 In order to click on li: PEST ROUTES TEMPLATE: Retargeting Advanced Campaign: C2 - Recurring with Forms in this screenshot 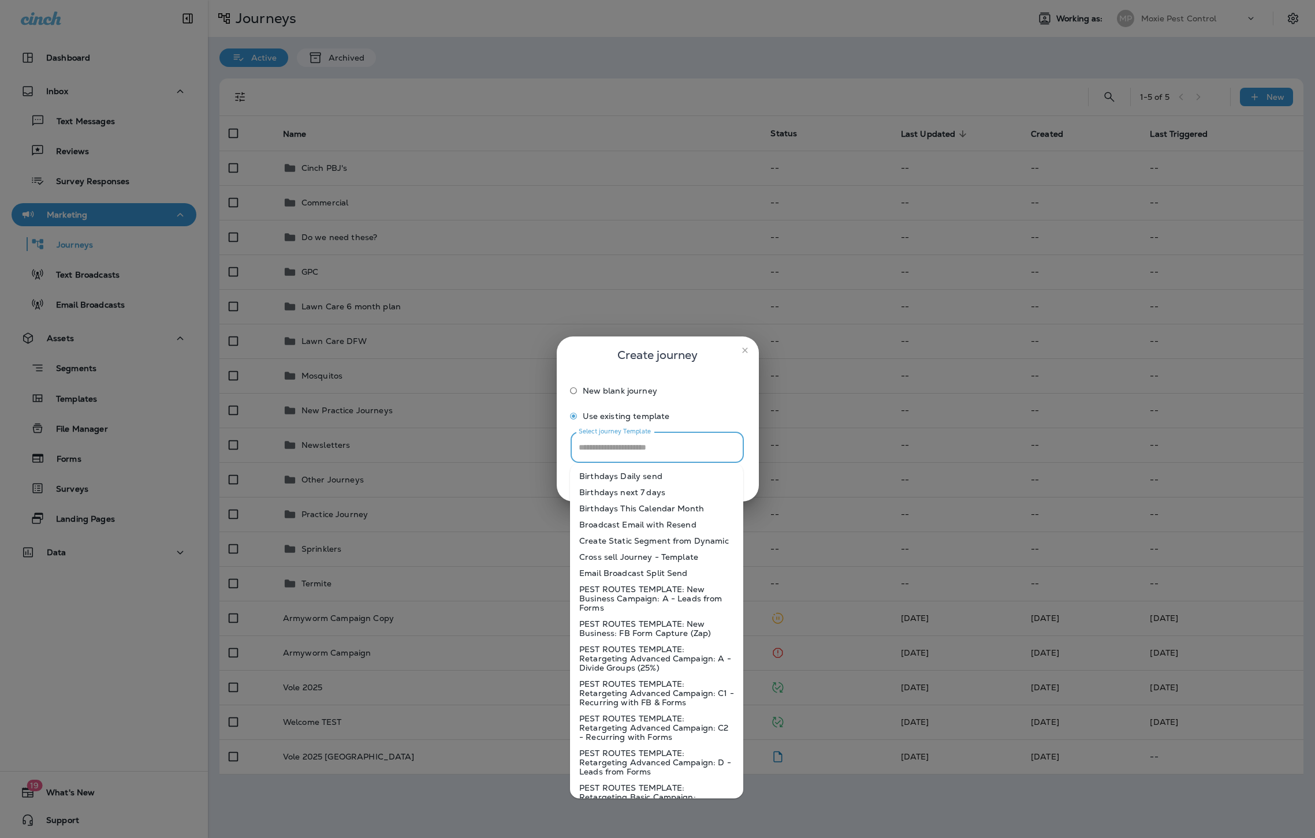, I will do `click(656, 728)`.